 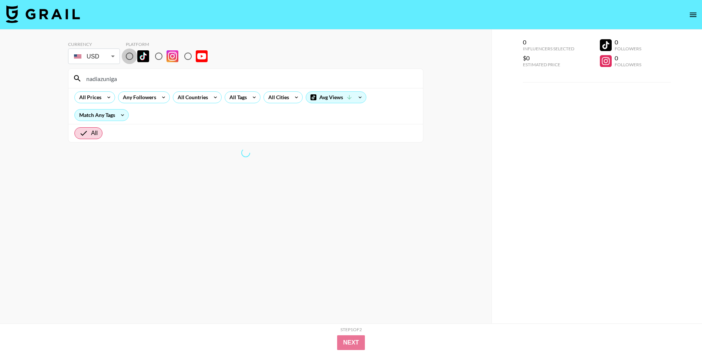 What do you see at coordinates (173, 56) in the screenshot?
I see `img: Instagram` at bounding box center [173, 56].